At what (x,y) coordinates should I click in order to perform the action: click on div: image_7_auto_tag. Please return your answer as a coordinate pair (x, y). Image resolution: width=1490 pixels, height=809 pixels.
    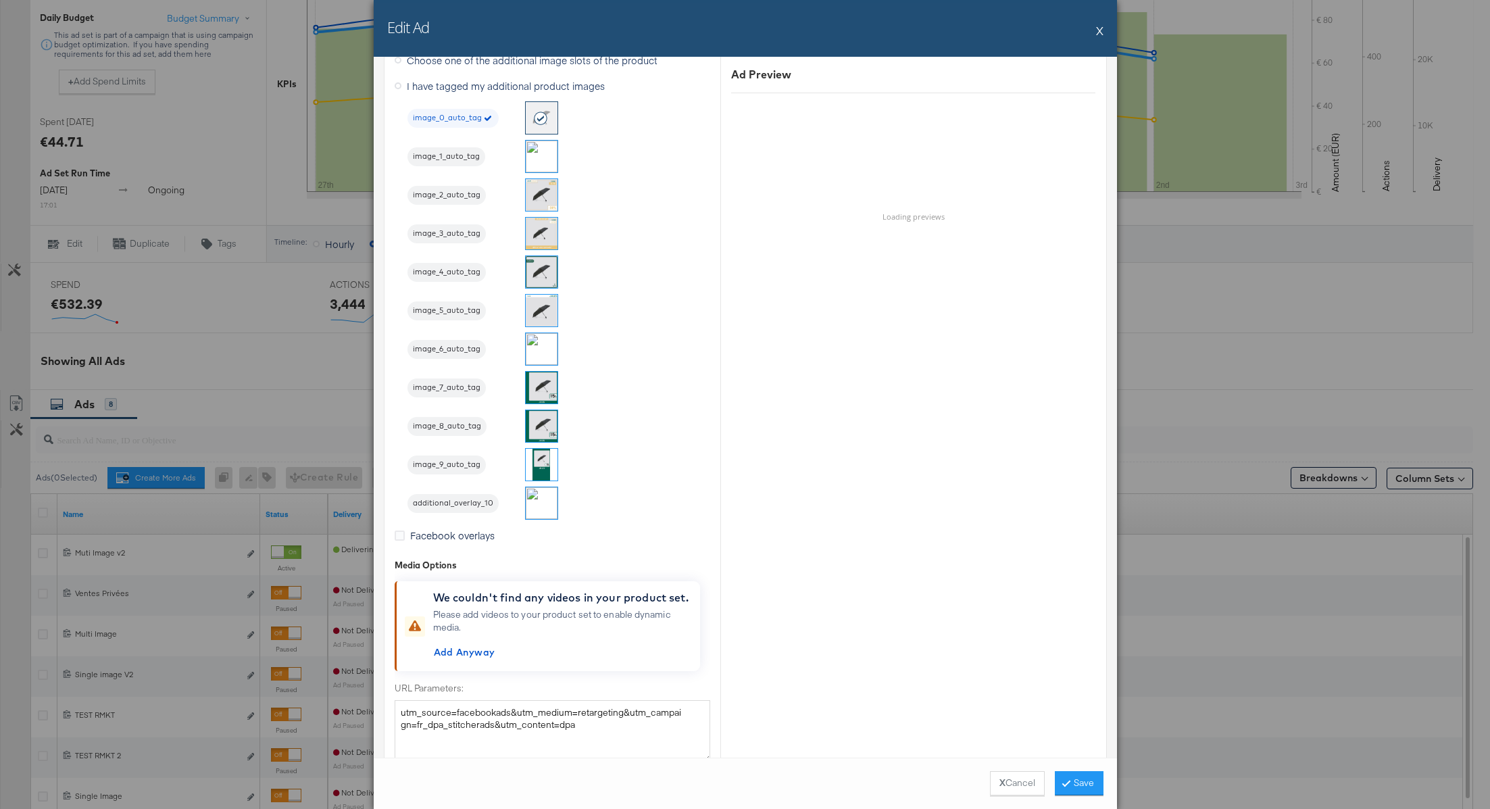
    Looking at the image, I should click on (447, 388).